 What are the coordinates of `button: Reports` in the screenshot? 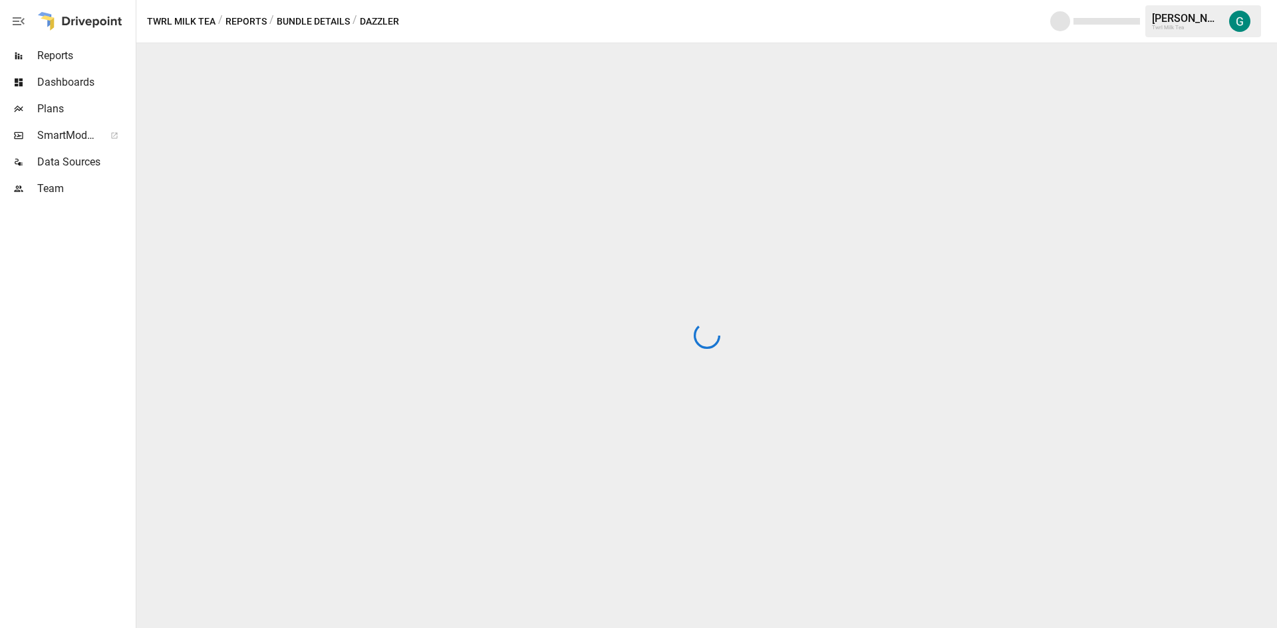 It's located at (246, 21).